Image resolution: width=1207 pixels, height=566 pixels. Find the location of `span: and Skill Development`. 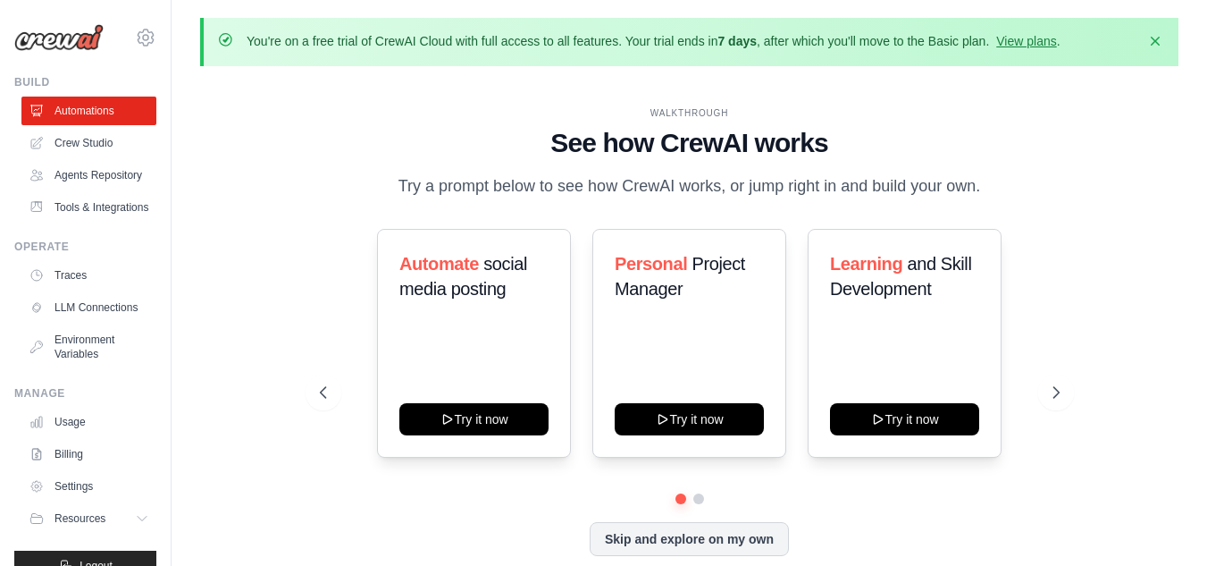

span: and Skill Development is located at coordinates (901, 276).